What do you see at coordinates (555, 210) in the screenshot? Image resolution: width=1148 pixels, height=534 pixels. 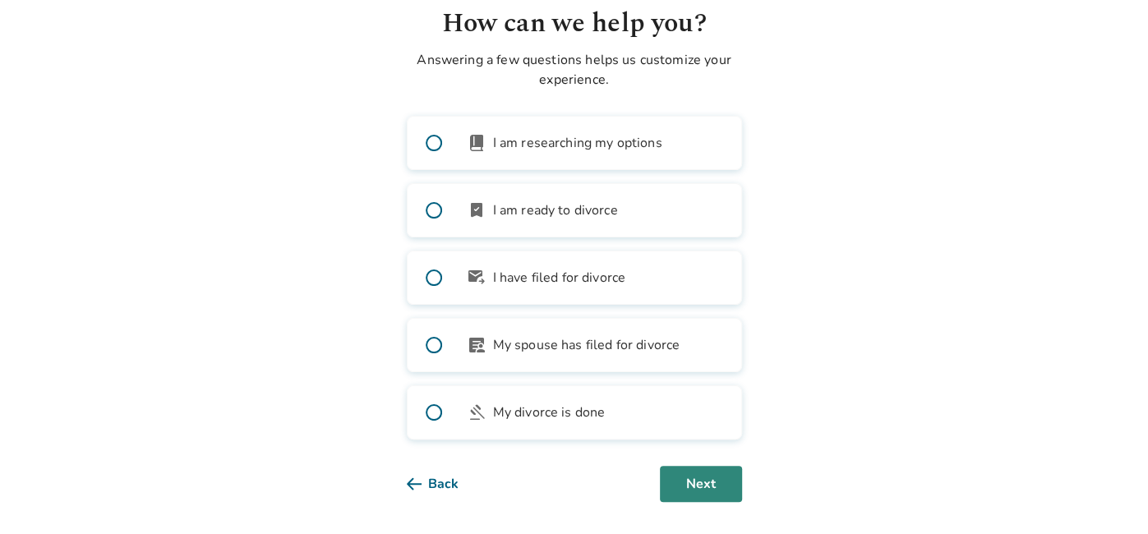 I see `span: I am ready to divorce` at bounding box center [555, 210].